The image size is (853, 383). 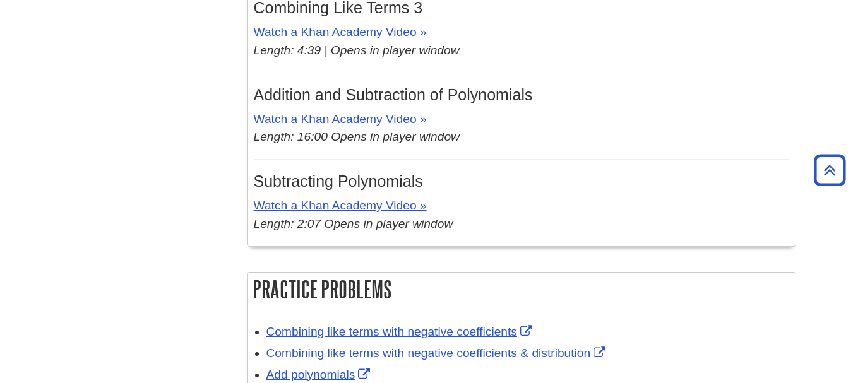 I want to click on a: Back to Top, so click(x=830, y=170).